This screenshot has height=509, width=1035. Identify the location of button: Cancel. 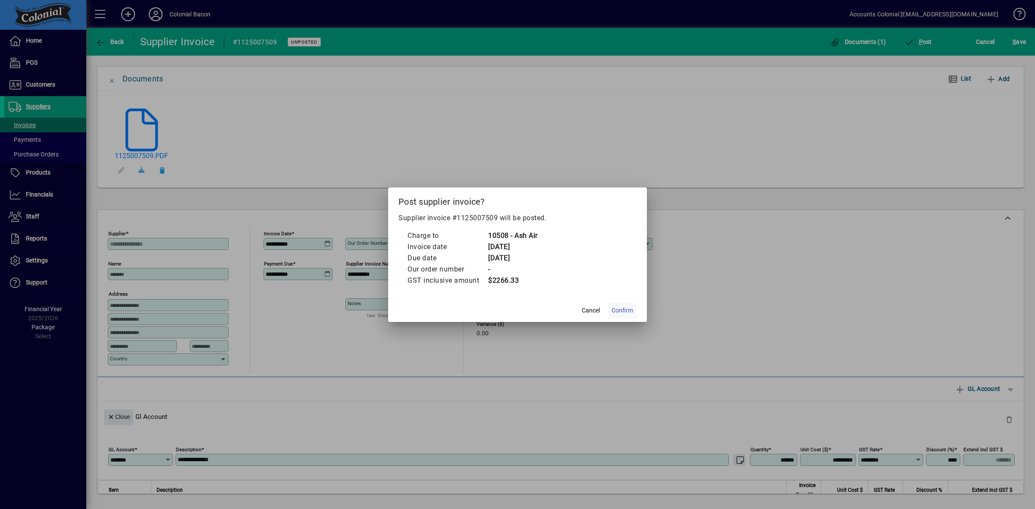
(591, 311).